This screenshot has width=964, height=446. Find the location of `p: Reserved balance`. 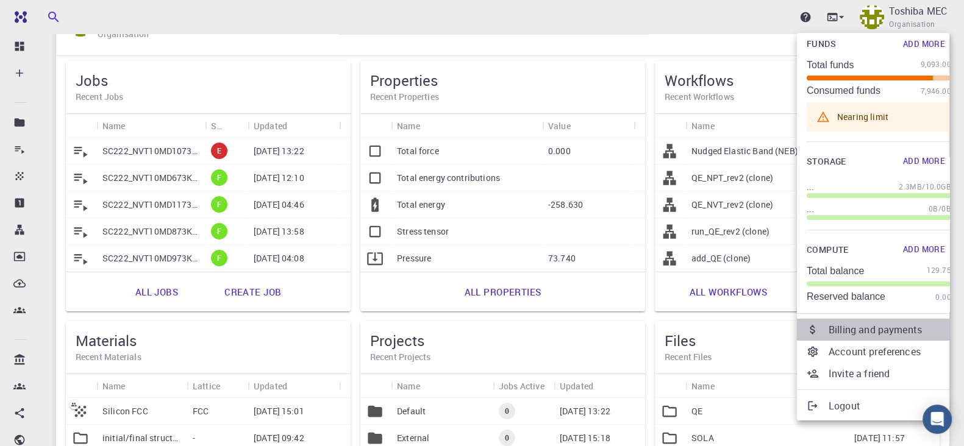

p: Reserved balance is located at coordinates (846, 297).